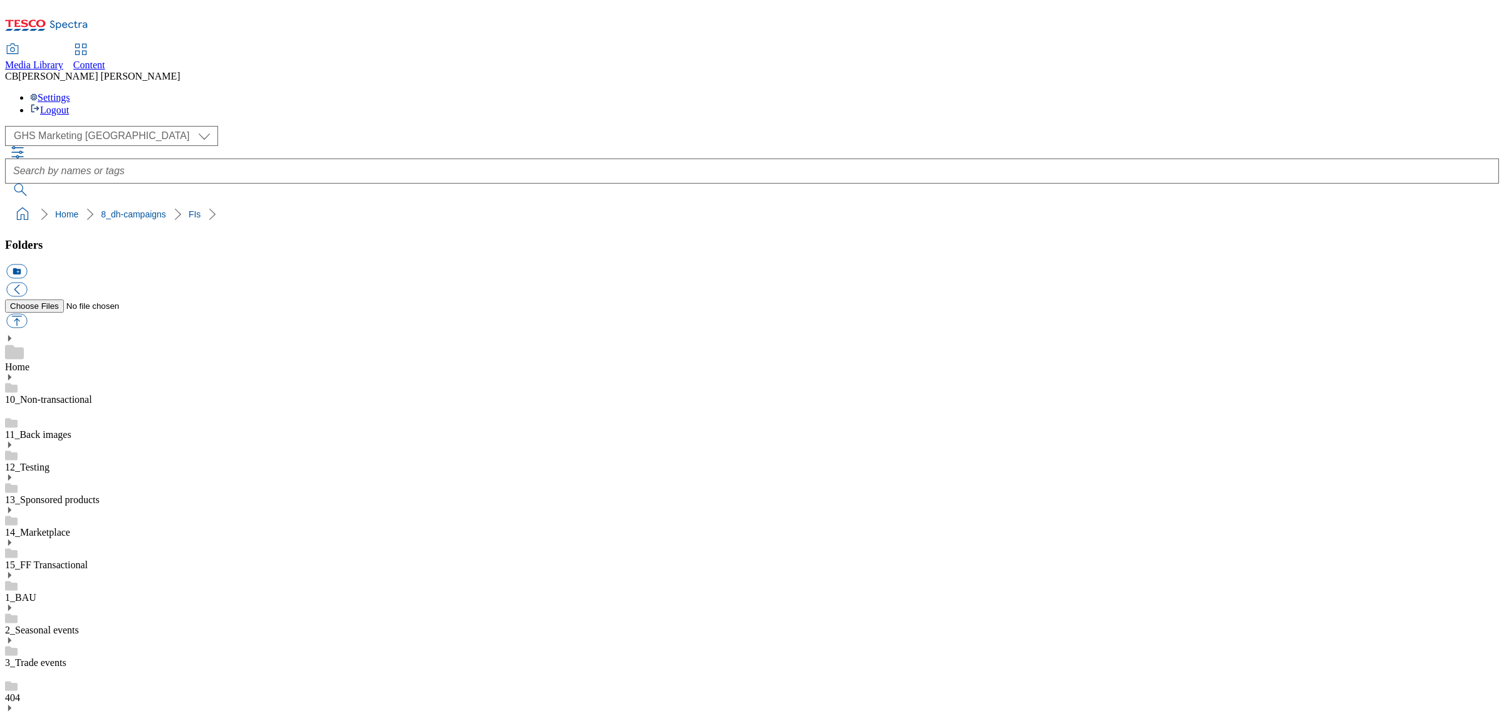 This screenshot has width=1504, height=713. What do you see at coordinates (50, 97) in the screenshot?
I see `a: Settings` at bounding box center [50, 97].